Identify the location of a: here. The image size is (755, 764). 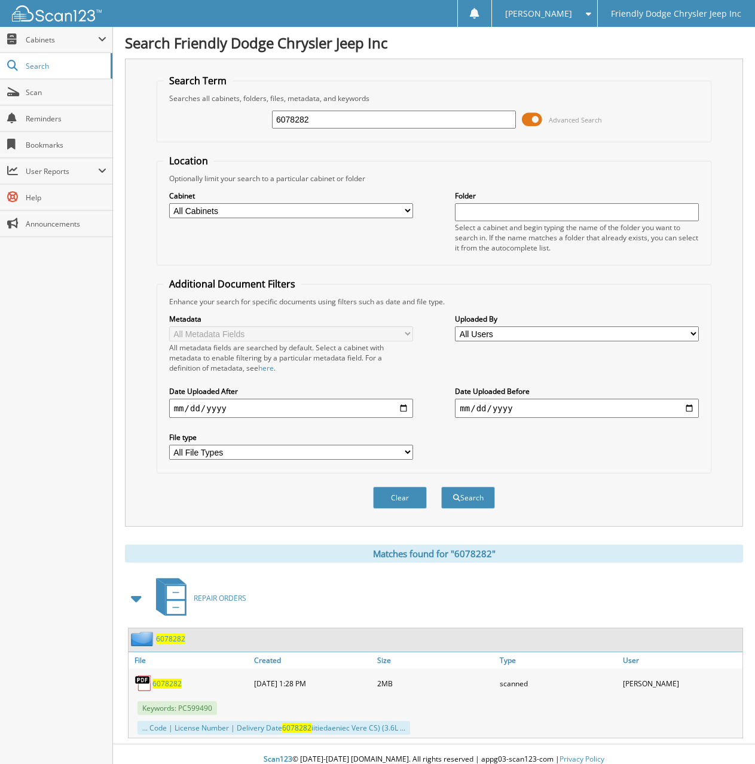
(266, 368).